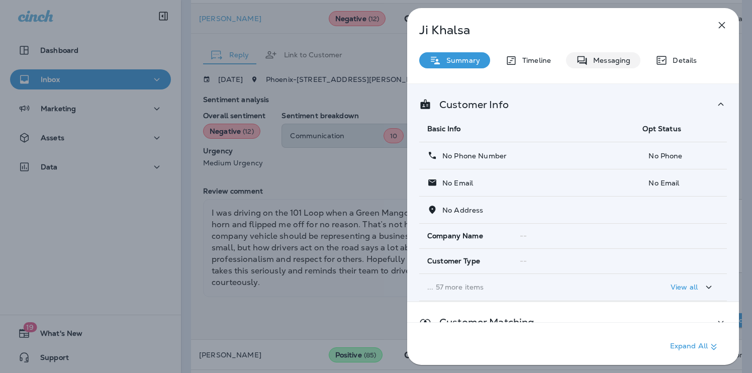 The height and width of the screenshot is (373, 752). I want to click on p: ... 57 more items, so click(527, 287).